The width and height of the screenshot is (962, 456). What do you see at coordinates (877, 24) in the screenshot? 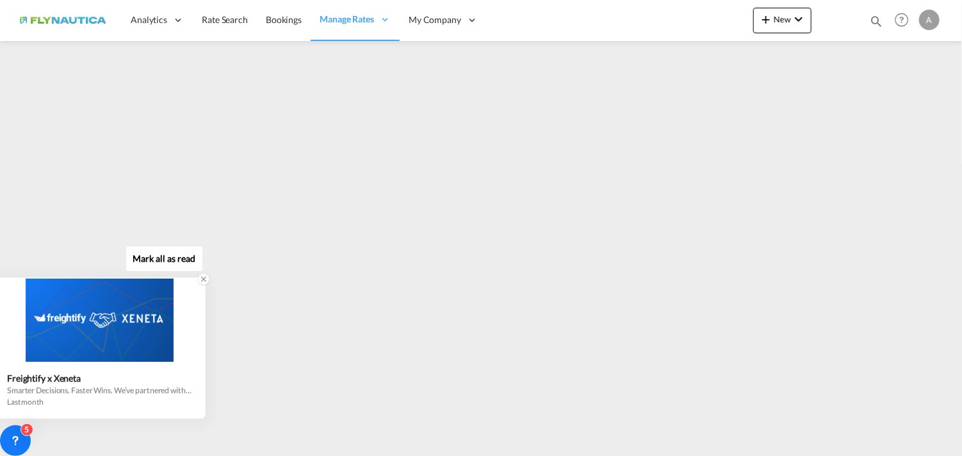
I see `div: icon-magnify` at bounding box center [877, 24].